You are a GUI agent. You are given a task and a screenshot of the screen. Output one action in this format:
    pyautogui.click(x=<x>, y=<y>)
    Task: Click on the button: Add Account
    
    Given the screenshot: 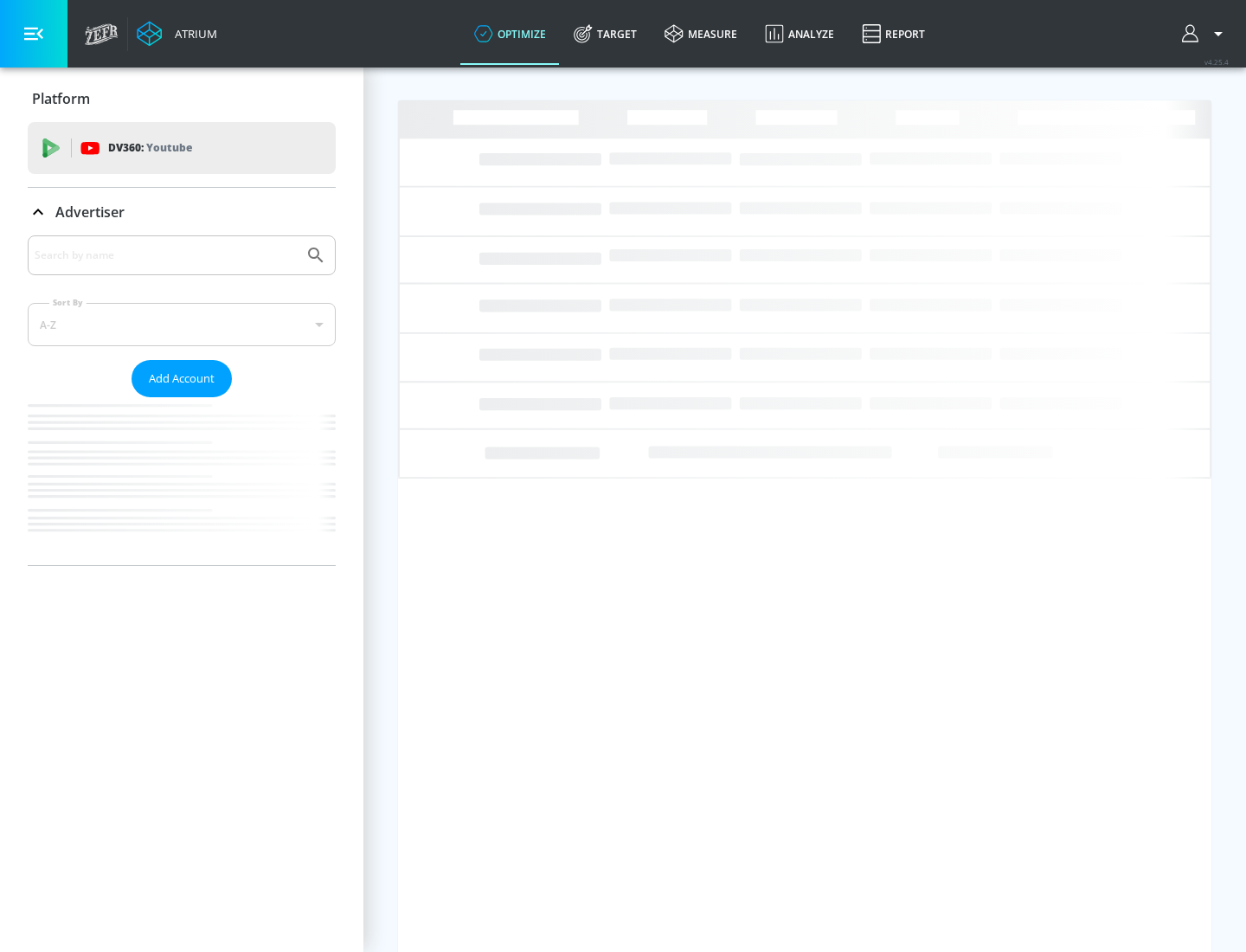 What is the action you would take?
    pyautogui.click(x=182, y=378)
    